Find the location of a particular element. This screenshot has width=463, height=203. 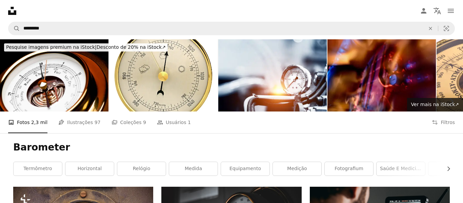

a: Próximo is located at coordinates (452, 102).